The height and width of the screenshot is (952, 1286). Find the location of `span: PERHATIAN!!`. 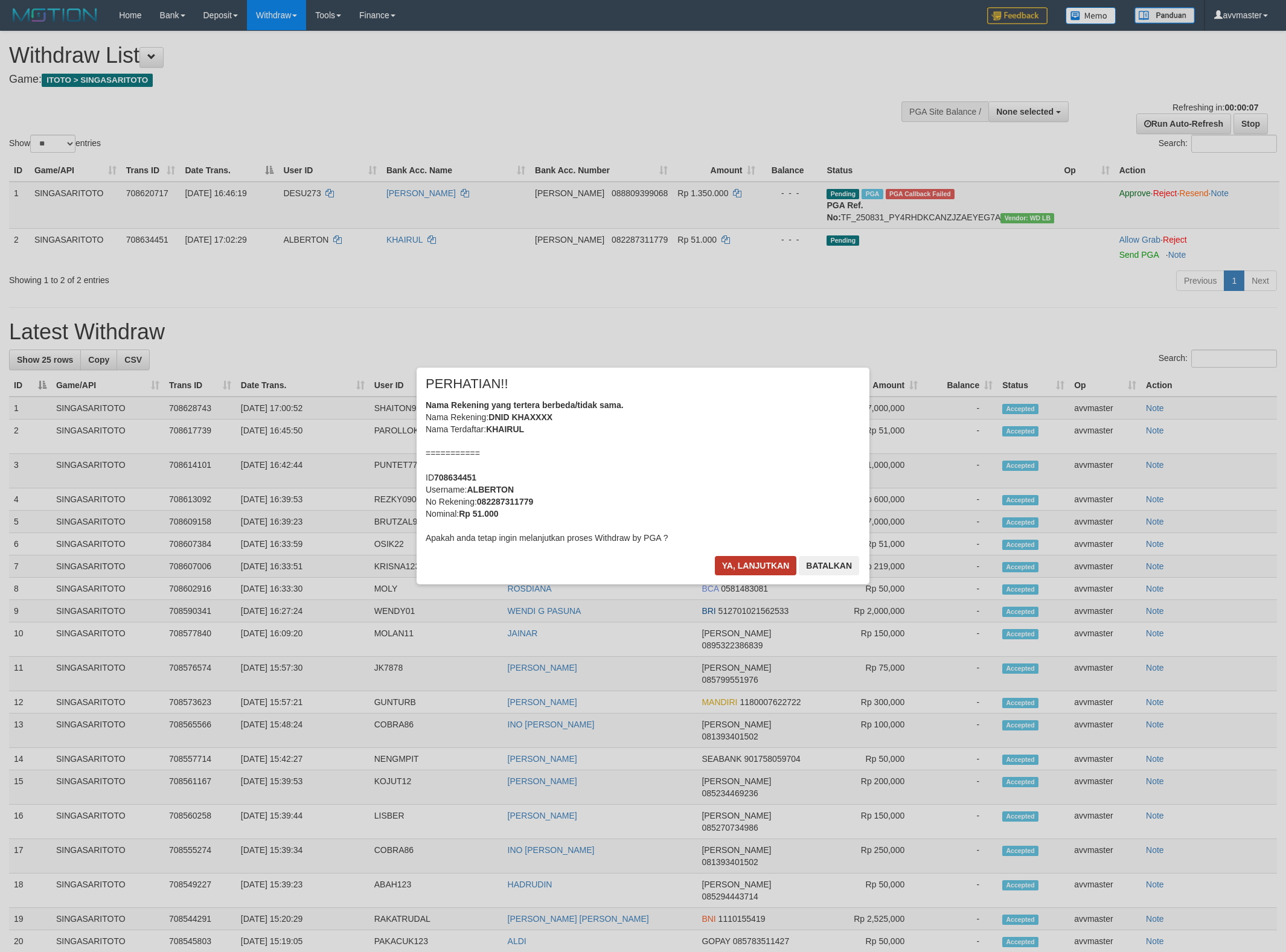

span: PERHATIAN!! is located at coordinates (467, 384).